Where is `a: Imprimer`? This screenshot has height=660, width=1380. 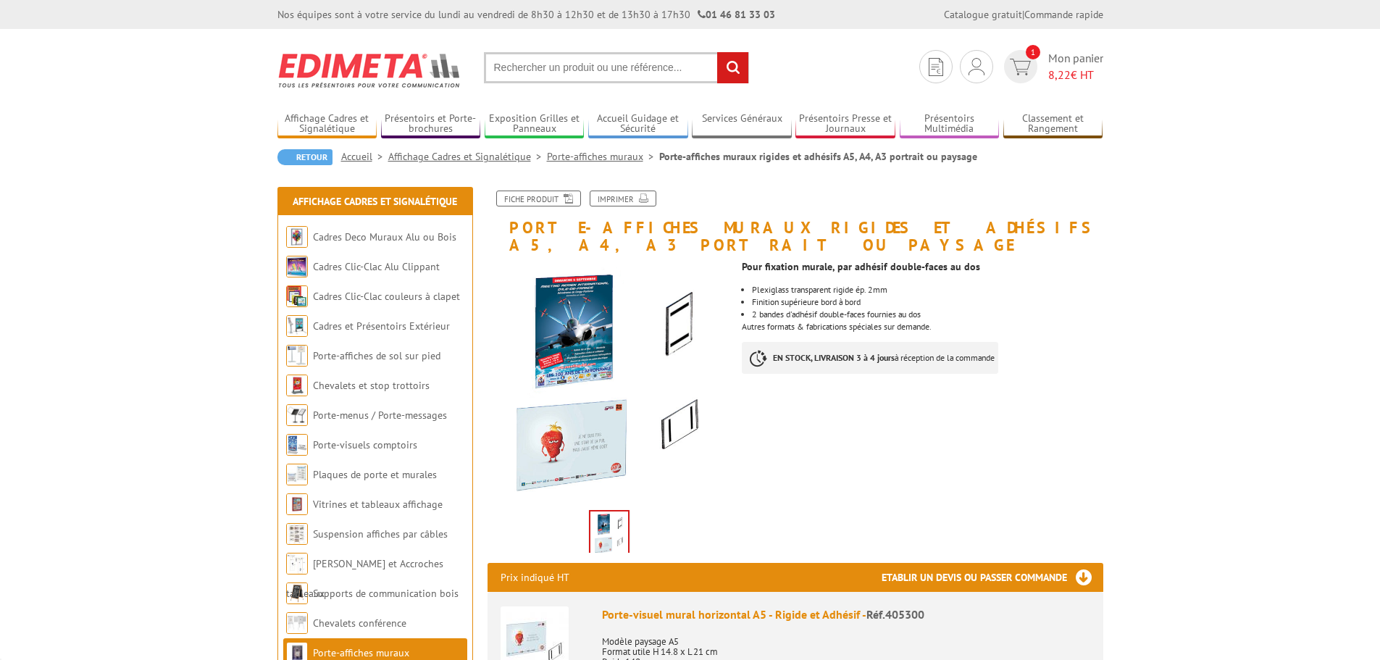 a: Imprimer is located at coordinates (623, 198).